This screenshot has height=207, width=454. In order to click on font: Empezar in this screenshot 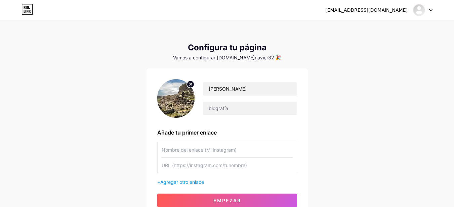, I will do `click(227, 201)`.